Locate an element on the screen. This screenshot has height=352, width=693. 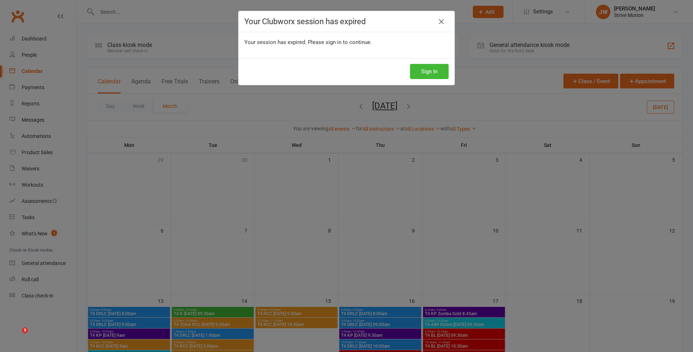
span: 3 is located at coordinates (25, 330).